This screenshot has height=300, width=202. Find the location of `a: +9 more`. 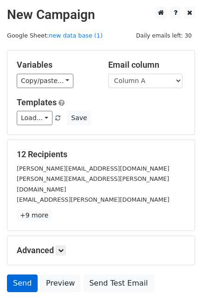

a: +9 more is located at coordinates (34, 215).